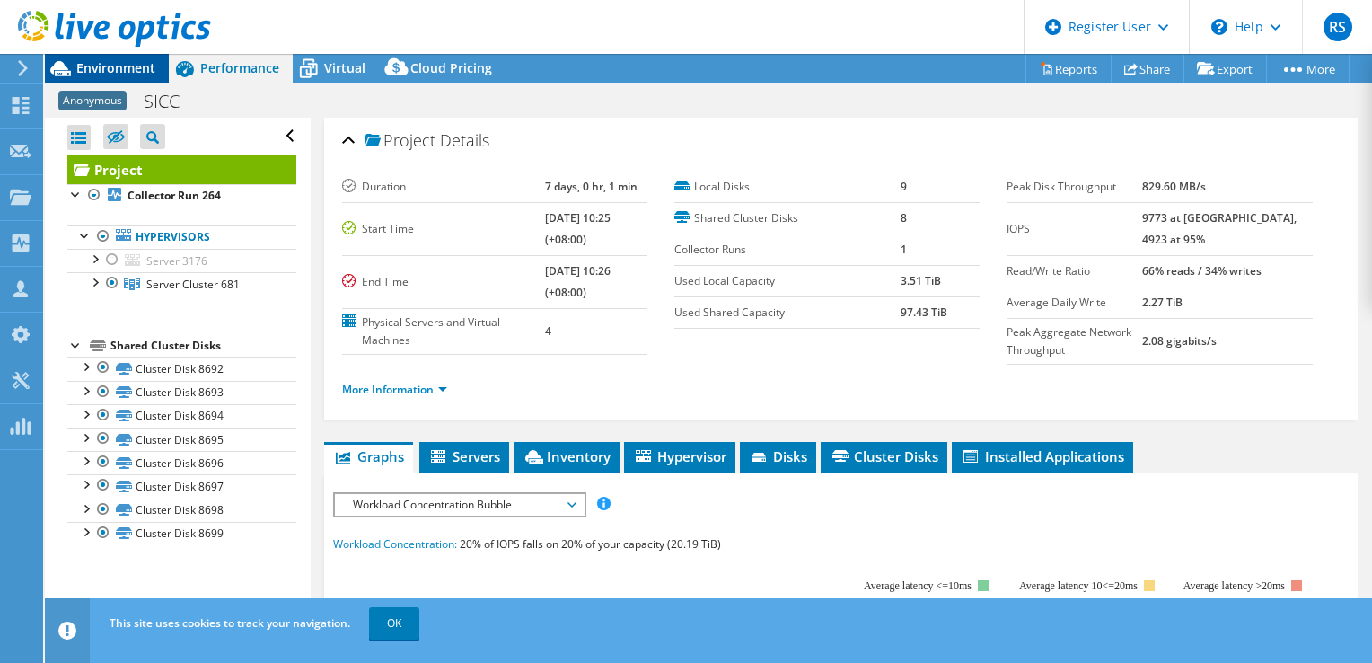 This screenshot has height=663, width=1372. What do you see at coordinates (904, 217) in the screenshot?
I see `b: 8` at bounding box center [904, 217].